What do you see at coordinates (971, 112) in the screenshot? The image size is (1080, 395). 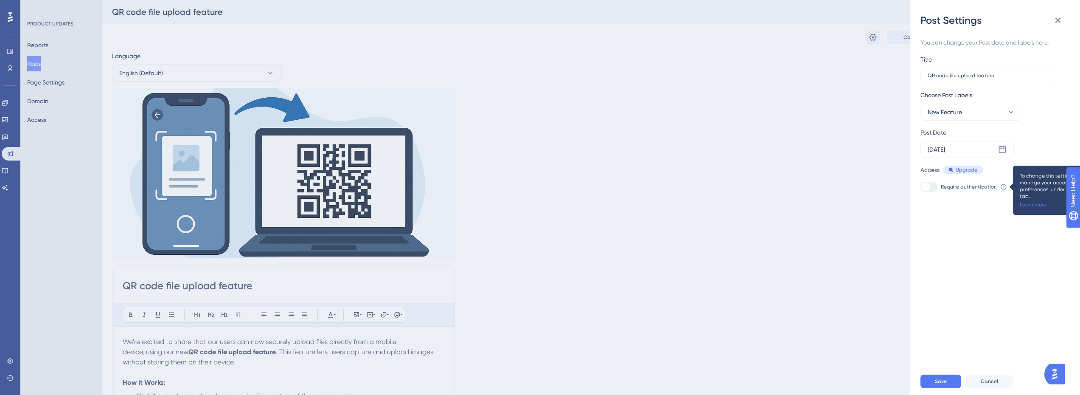 I see `button: New Feature` at bounding box center [971, 112].